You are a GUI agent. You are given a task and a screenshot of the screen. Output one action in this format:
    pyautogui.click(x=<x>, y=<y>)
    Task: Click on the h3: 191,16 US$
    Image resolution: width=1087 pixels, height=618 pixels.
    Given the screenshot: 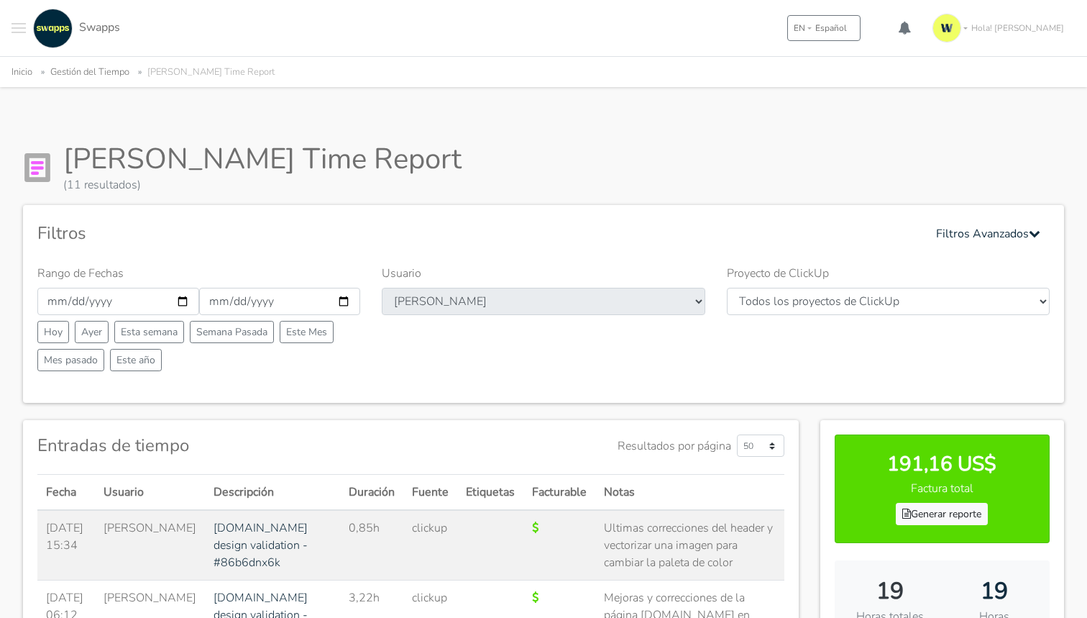 What is the action you would take?
    pyautogui.click(x=943, y=464)
    